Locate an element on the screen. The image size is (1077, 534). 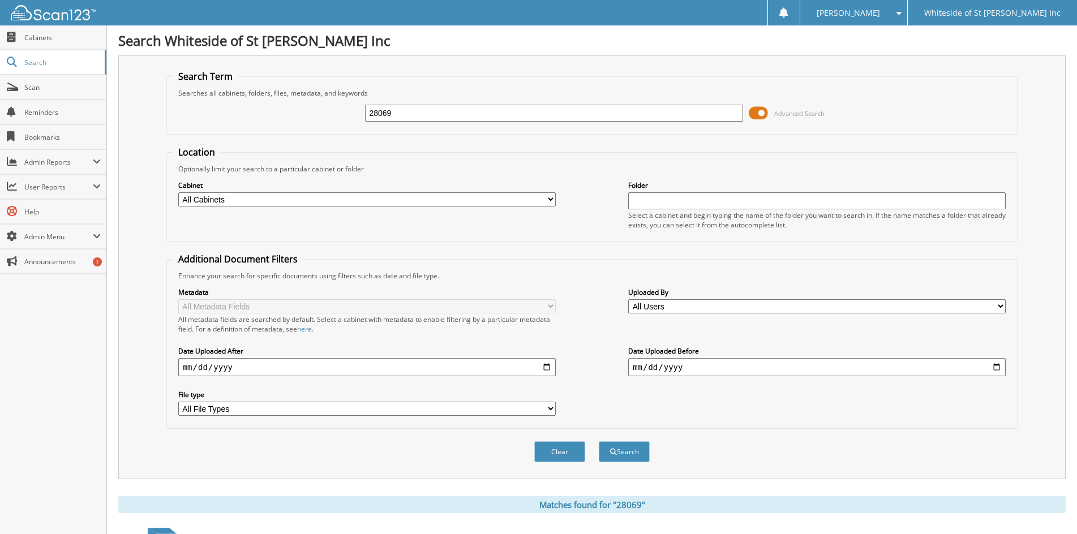
div: All metadata fields are searched by default. Select a cabinet with metadata to enable filtering b... is located at coordinates (367, 324).